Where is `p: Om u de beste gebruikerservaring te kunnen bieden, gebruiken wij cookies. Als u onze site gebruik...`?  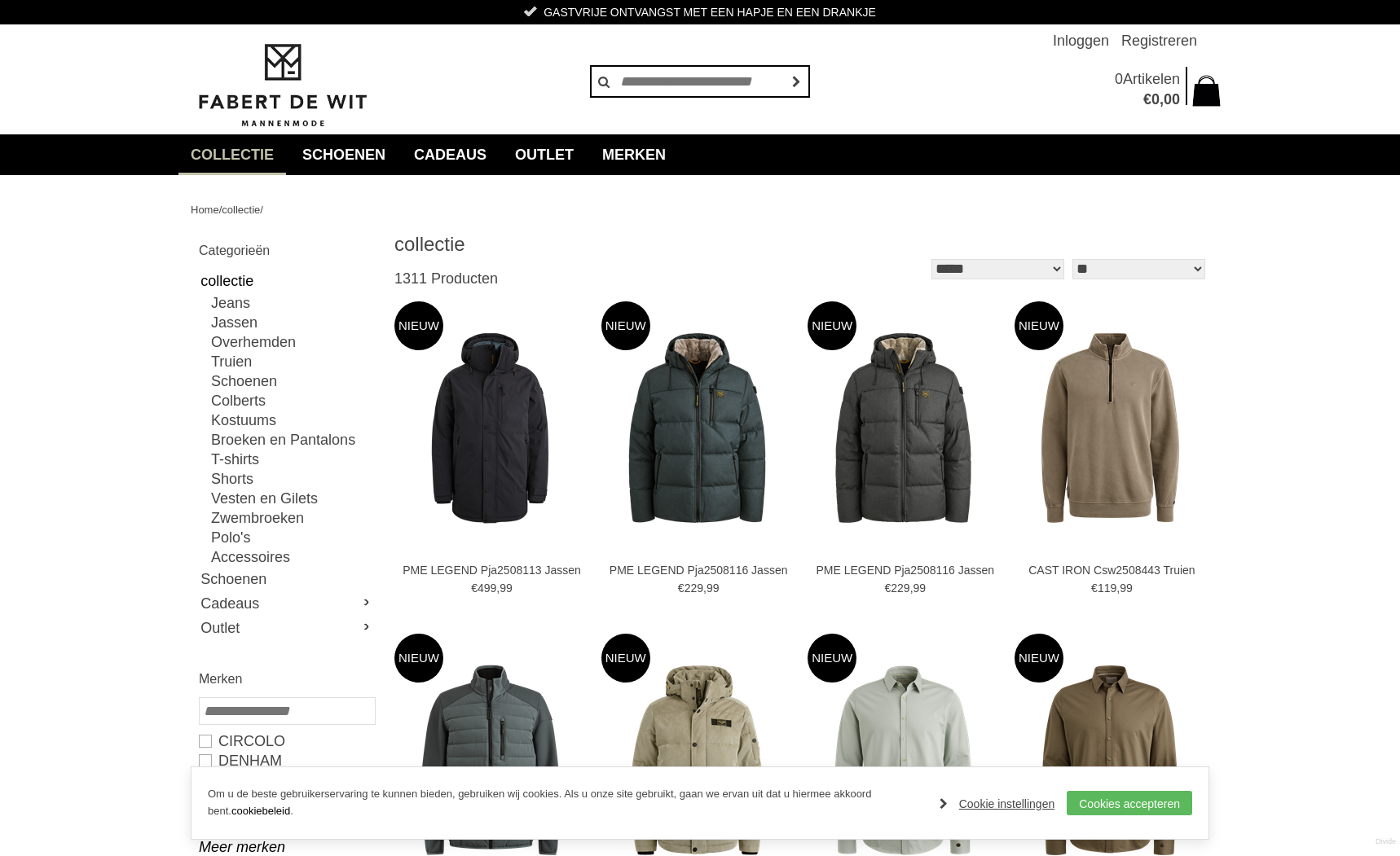
p: Om u de beste gebruikerservaring te kunnen bieden, gebruiken wij cookies. Als u onze site gebruik... is located at coordinates (566, 804).